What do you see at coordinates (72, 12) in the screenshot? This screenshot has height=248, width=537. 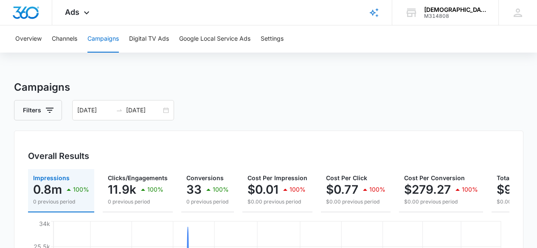 I see `span: Ads` at bounding box center [72, 12].